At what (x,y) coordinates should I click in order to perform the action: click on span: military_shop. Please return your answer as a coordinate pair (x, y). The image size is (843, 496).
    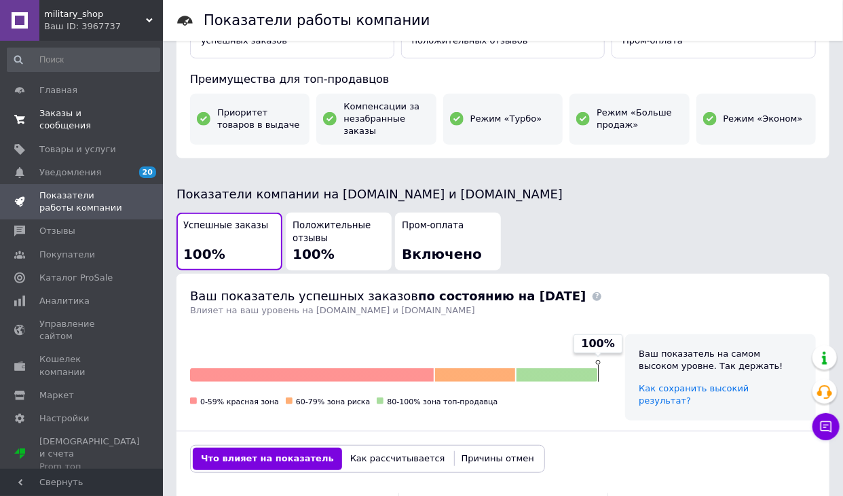
    Looking at the image, I should click on (95, 14).